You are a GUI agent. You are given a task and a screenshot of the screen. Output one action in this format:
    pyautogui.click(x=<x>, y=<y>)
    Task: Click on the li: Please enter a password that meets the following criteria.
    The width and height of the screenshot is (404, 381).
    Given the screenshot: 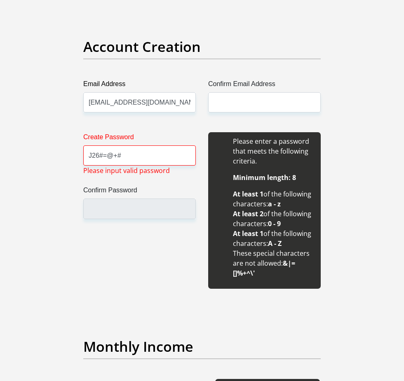 What is the action you would take?
    pyautogui.click(x=273, y=151)
    